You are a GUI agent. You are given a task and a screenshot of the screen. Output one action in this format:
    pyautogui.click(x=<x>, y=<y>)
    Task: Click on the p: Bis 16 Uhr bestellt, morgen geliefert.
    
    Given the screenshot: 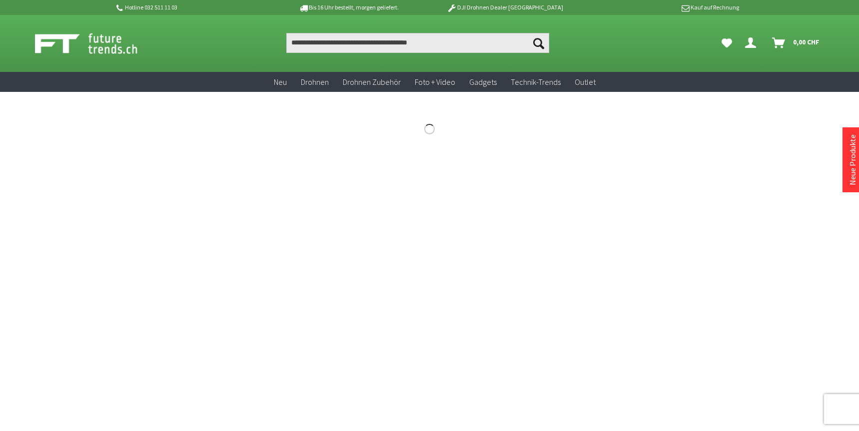 What is the action you would take?
    pyautogui.click(x=349, y=7)
    